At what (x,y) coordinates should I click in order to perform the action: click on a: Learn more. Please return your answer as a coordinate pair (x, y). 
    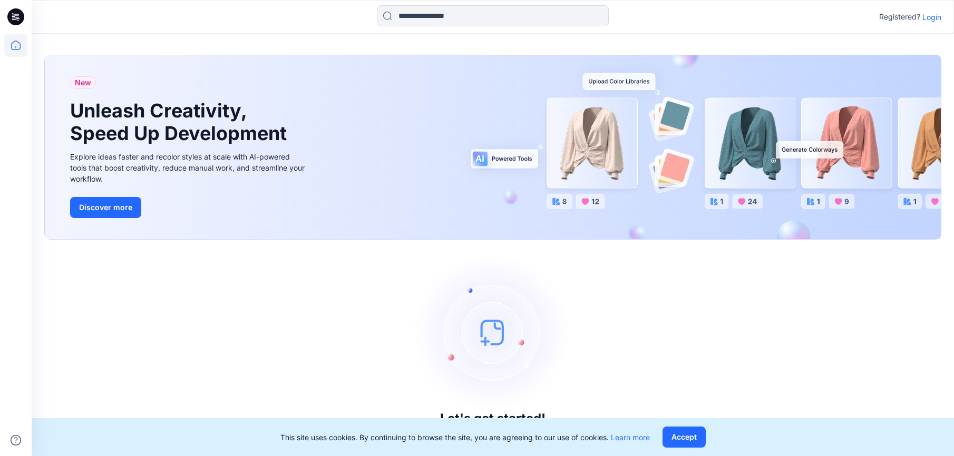
    Looking at the image, I should click on (630, 437).